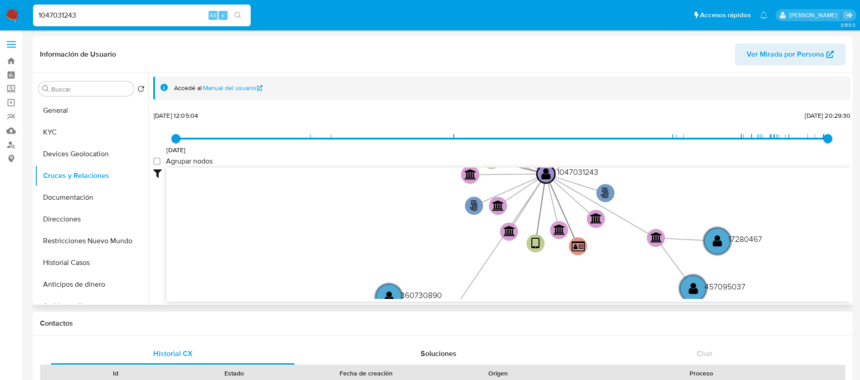 This screenshot has width=860, height=380. Describe the element at coordinates (701, 373) in the screenshot. I see `div: Proceso` at that location.